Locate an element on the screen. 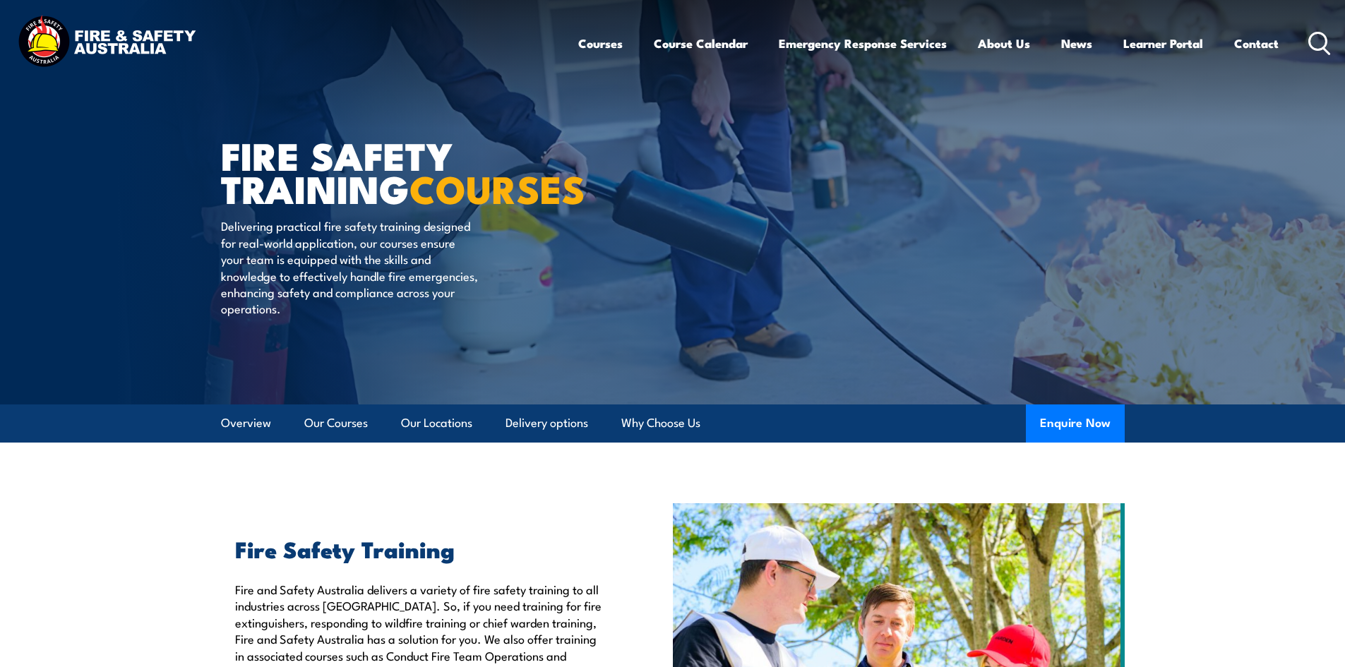  a: Delivery options is located at coordinates (547, 423).